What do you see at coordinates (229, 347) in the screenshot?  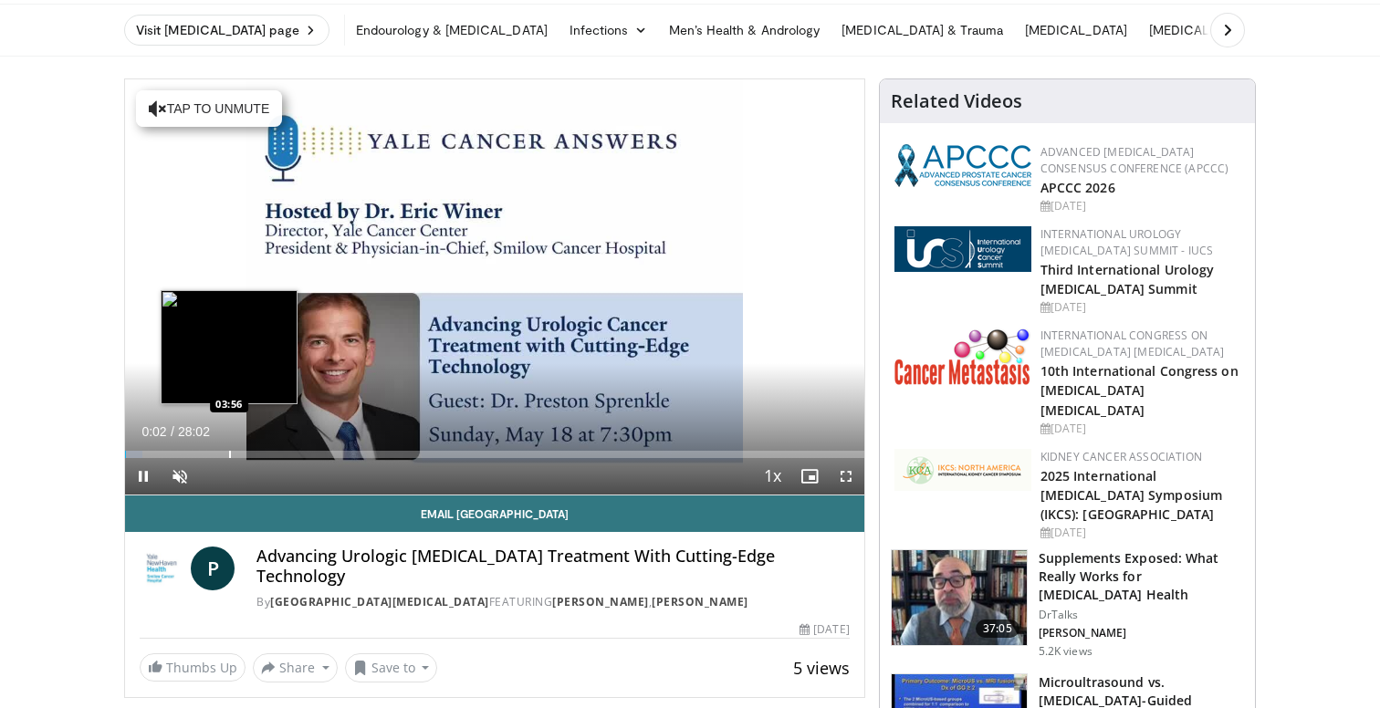 I see `img: image.jpeg` at bounding box center [229, 347].